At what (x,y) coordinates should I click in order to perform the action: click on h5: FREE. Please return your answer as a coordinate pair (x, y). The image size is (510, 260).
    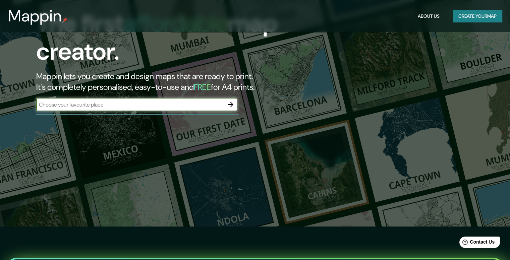
    Looking at the image, I should click on (202, 87).